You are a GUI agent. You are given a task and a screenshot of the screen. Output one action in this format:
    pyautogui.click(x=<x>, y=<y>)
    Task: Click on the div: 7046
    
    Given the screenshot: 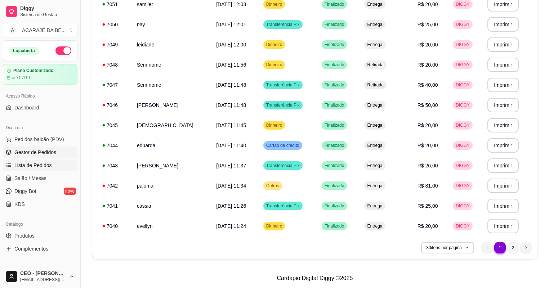 What is the action you would take?
    pyautogui.click(x=115, y=105)
    